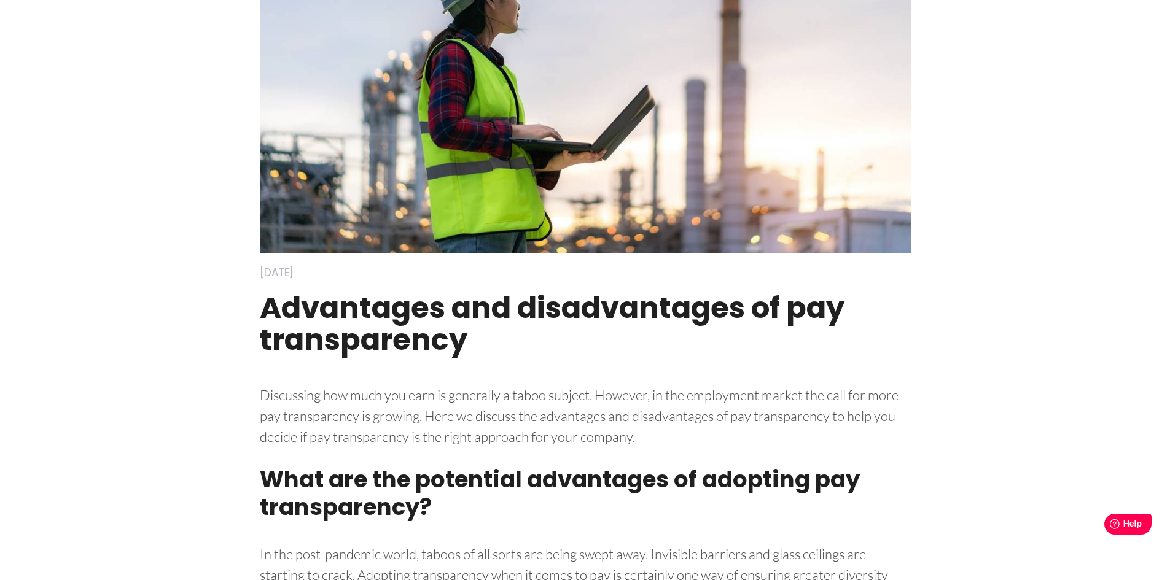 The height and width of the screenshot is (580, 1170). I want to click on strong: What are the potential advantages of adopting pay transparency?, so click(559, 493).